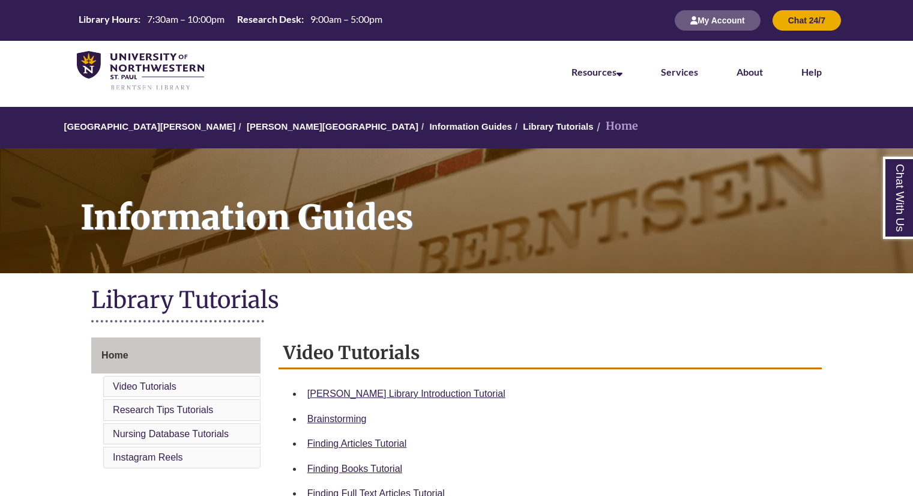 This screenshot has width=913, height=496. What do you see at coordinates (718, 20) in the screenshot?
I see `a: My Account` at bounding box center [718, 20].